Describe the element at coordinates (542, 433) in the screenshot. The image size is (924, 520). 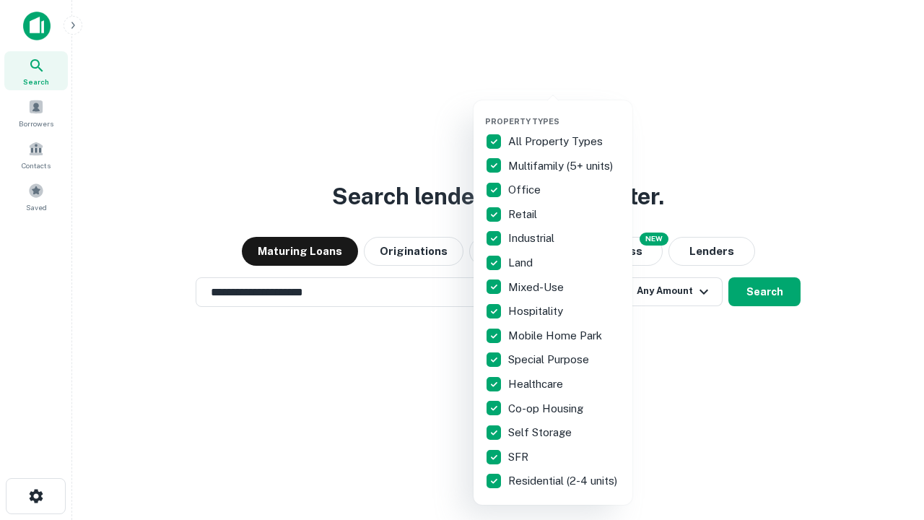
I see `p: Self Storage` at that location.